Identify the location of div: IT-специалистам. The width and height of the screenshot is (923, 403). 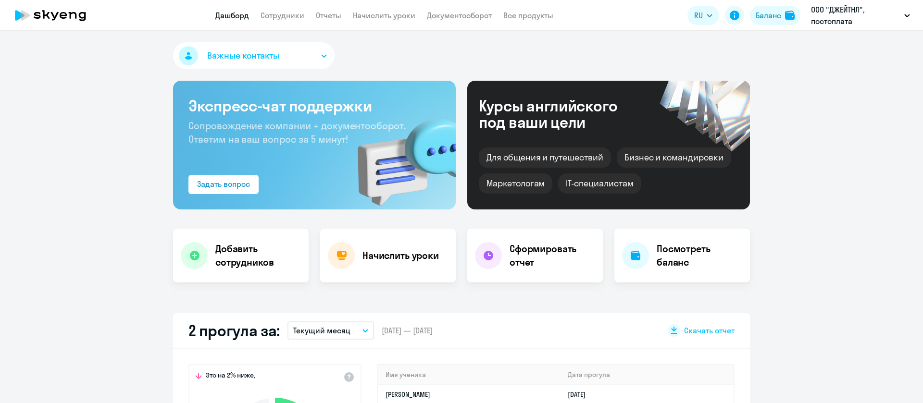
(600, 184).